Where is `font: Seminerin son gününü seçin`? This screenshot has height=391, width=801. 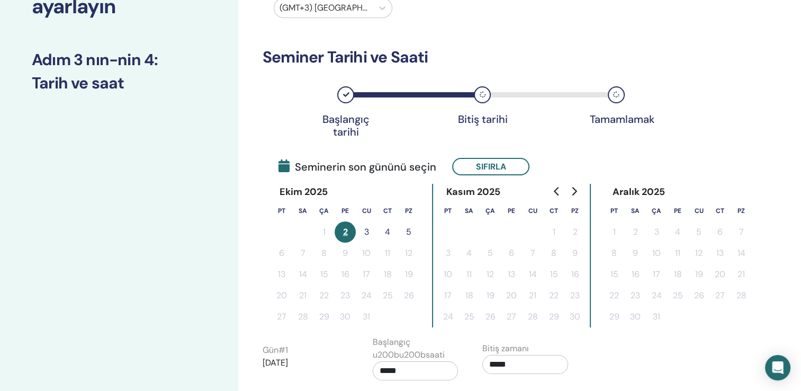 font: Seminerin son gününü seçin is located at coordinates (365, 167).